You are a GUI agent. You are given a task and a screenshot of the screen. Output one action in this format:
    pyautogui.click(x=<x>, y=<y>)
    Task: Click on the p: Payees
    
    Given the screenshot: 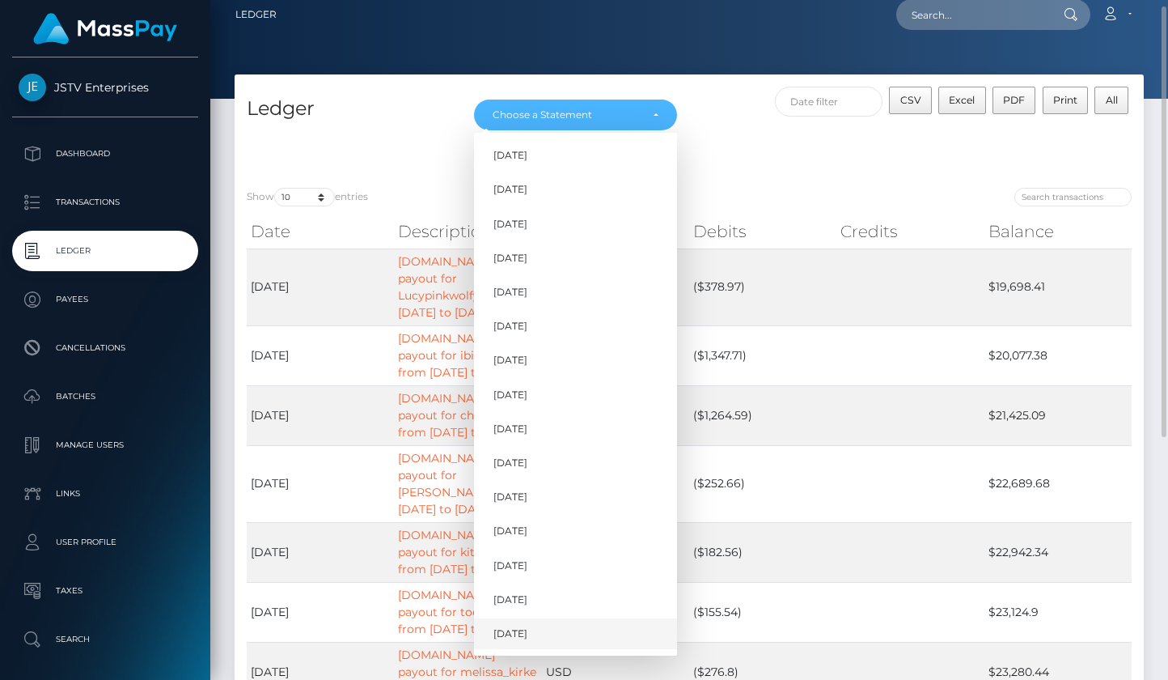 What is the action you would take?
    pyautogui.click(x=105, y=299)
    